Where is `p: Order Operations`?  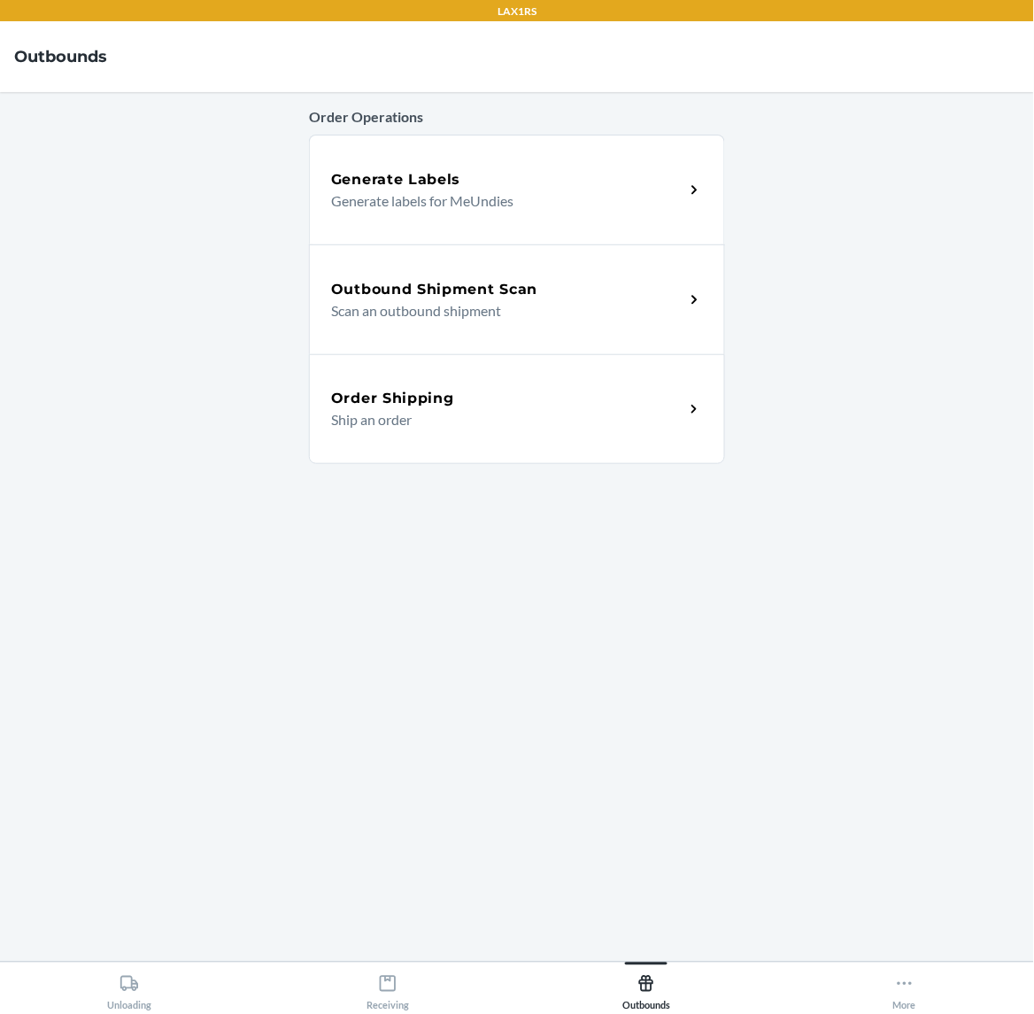
p: Order Operations is located at coordinates (517, 117).